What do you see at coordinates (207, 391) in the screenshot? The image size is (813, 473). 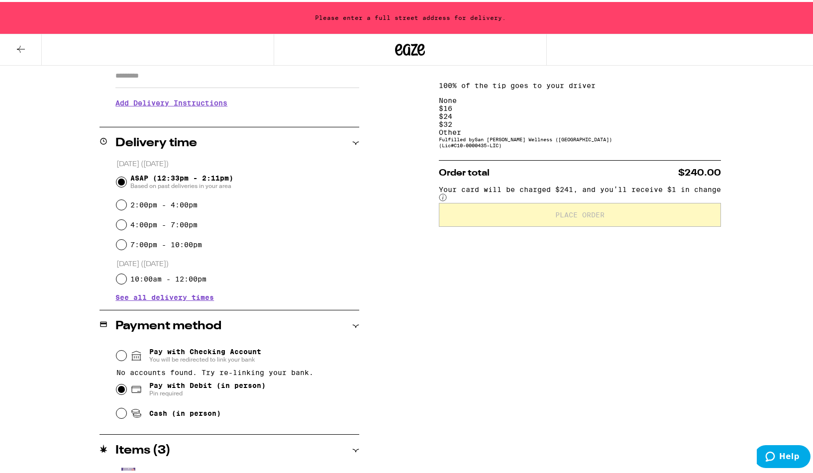 I see `span: Pin required` at bounding box center [207, 391].